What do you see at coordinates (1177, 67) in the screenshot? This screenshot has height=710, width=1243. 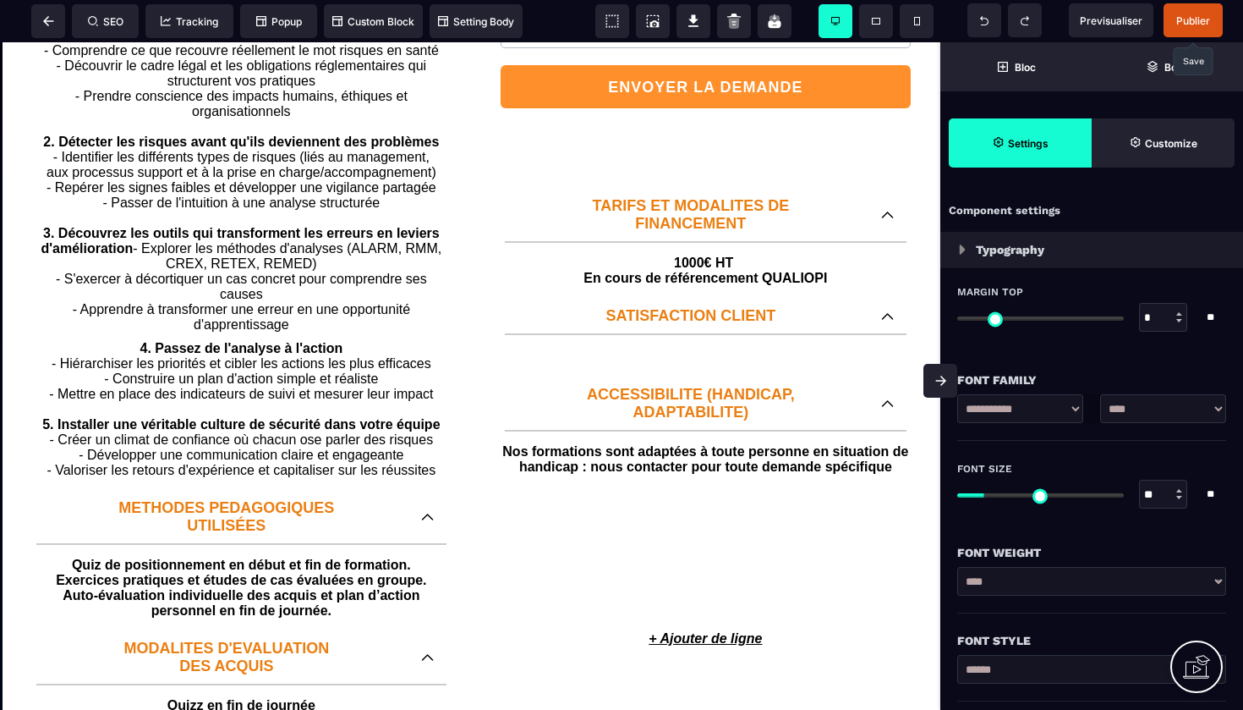 I see `strong: Body` at bounding box center [1177, 67].